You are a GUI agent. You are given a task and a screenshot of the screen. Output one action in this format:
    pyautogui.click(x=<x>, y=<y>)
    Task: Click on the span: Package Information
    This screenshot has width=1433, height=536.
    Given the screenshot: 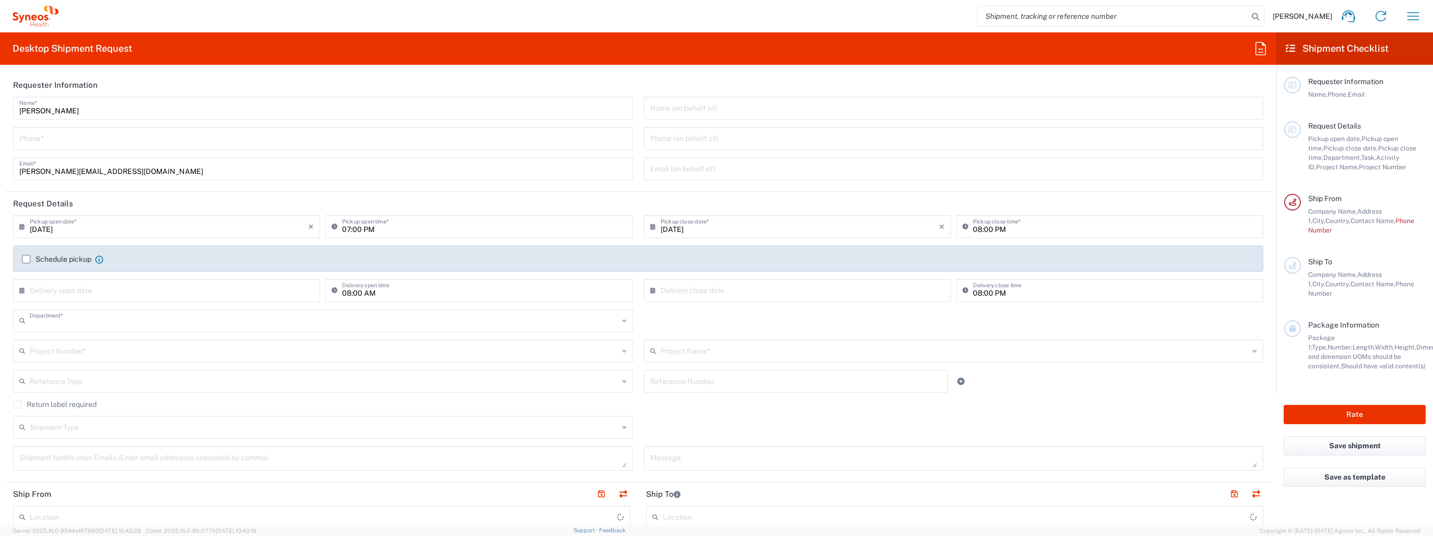 What is the action you would take?
    pyautogui.click(x=1344, y=325)
    